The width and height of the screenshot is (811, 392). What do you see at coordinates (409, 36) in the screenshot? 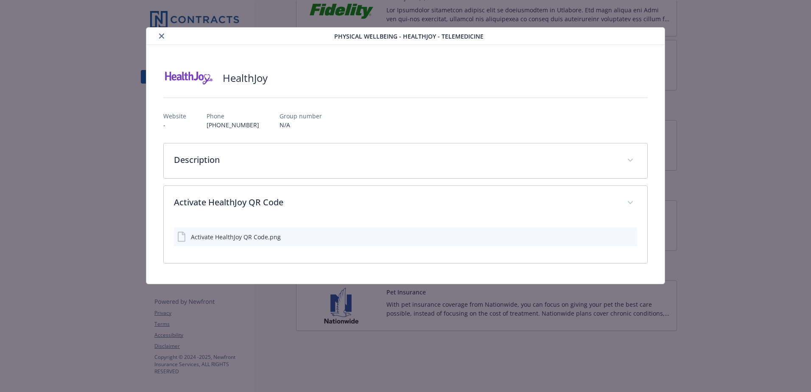
I see `span: Physical Wellbeing - HealthJoy - TeleMedicine` at bounding box center [409, 36].